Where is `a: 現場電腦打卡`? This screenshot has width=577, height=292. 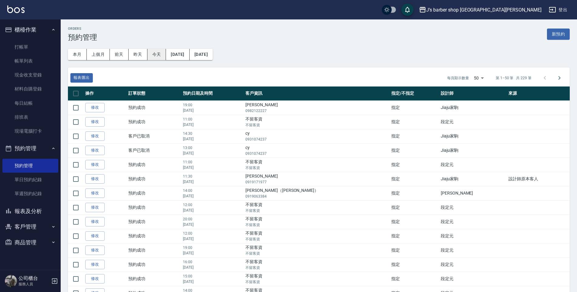
a: 現場電腦打卡 is located at coordinates (30, 131).